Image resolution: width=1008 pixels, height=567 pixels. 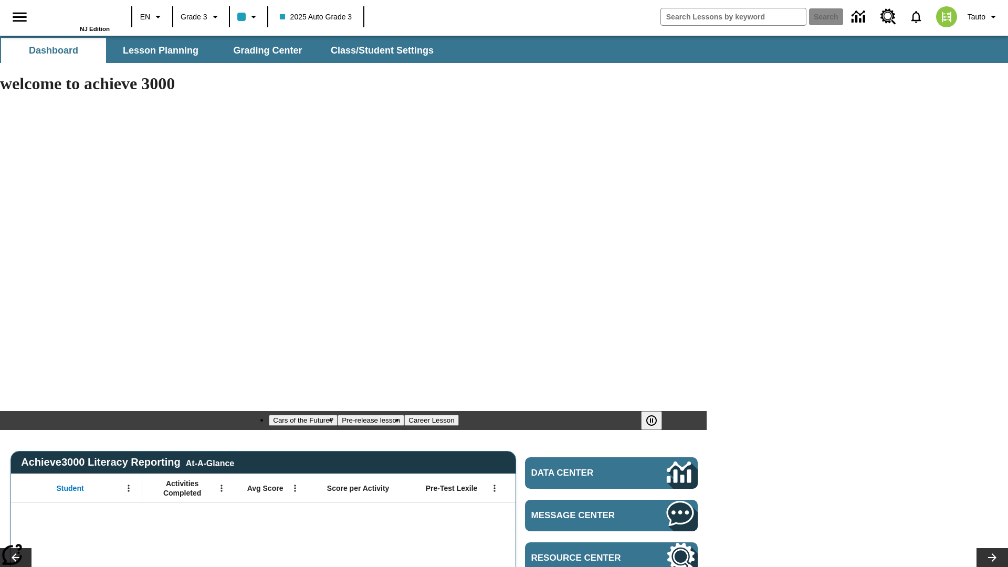 What do you see at coordinates (947, 17) in the screenshot?
I see `img: avatar image` at bounding box center [947, 17].